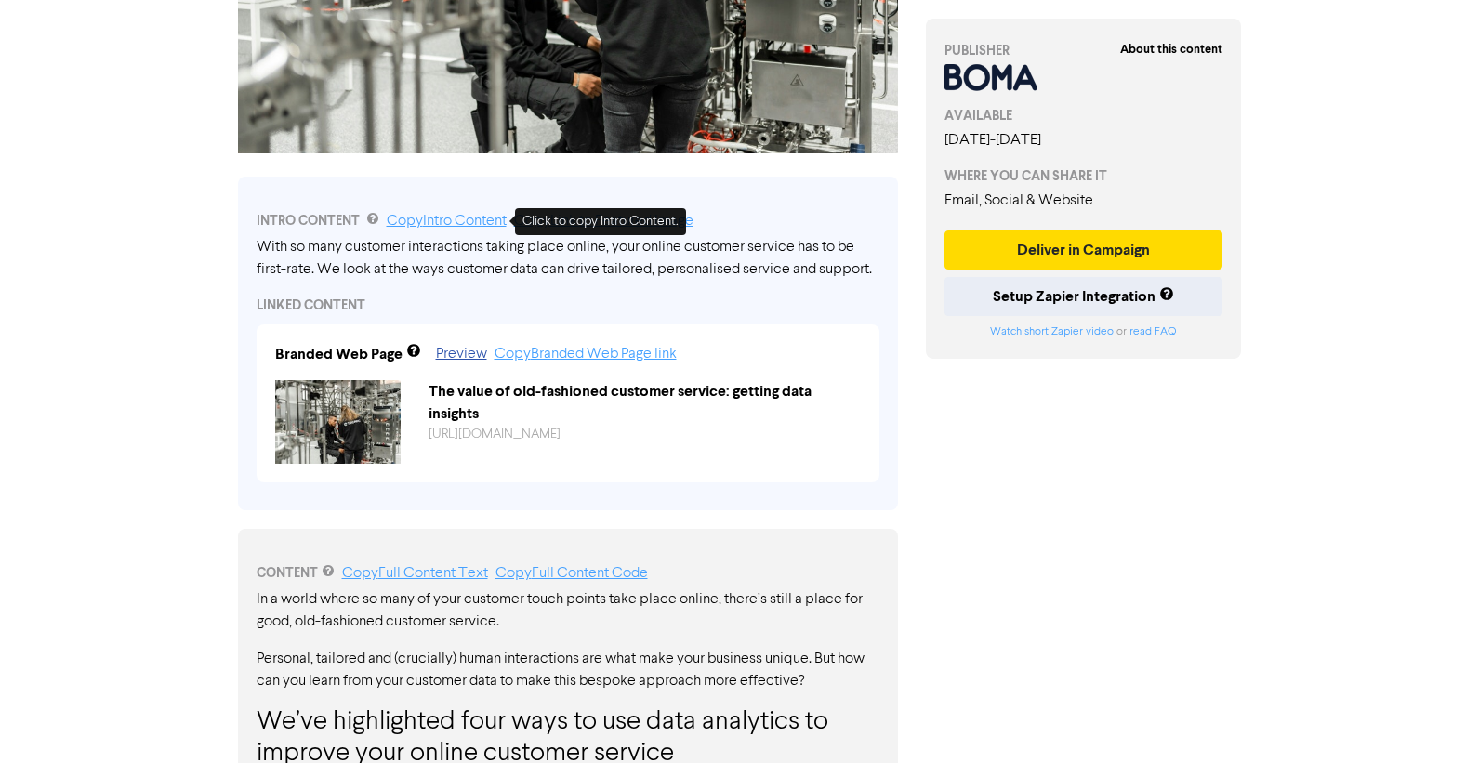 The image size is (1479, 763). Describe the element at coordinates (600, 221) in the screenshot. I see `div: Click to copy Intro Content.` at that location.